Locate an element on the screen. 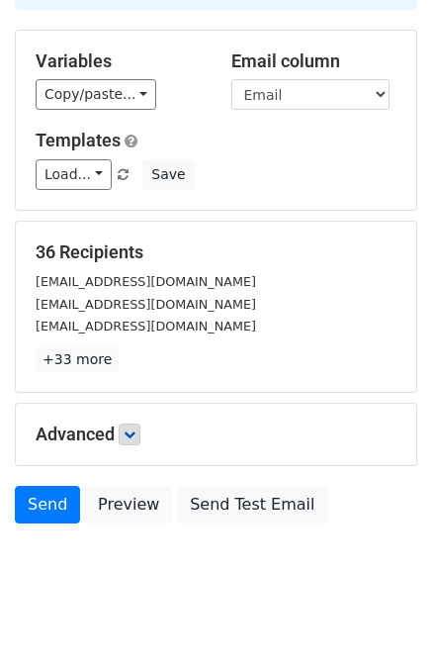 This screenshot has width=432, height=667. a: Load... is located at coordinates (73, 174).